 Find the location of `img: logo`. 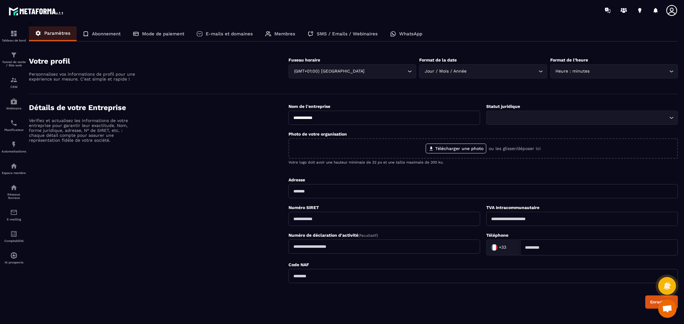

img: logo is located at coordinates (36, 11).